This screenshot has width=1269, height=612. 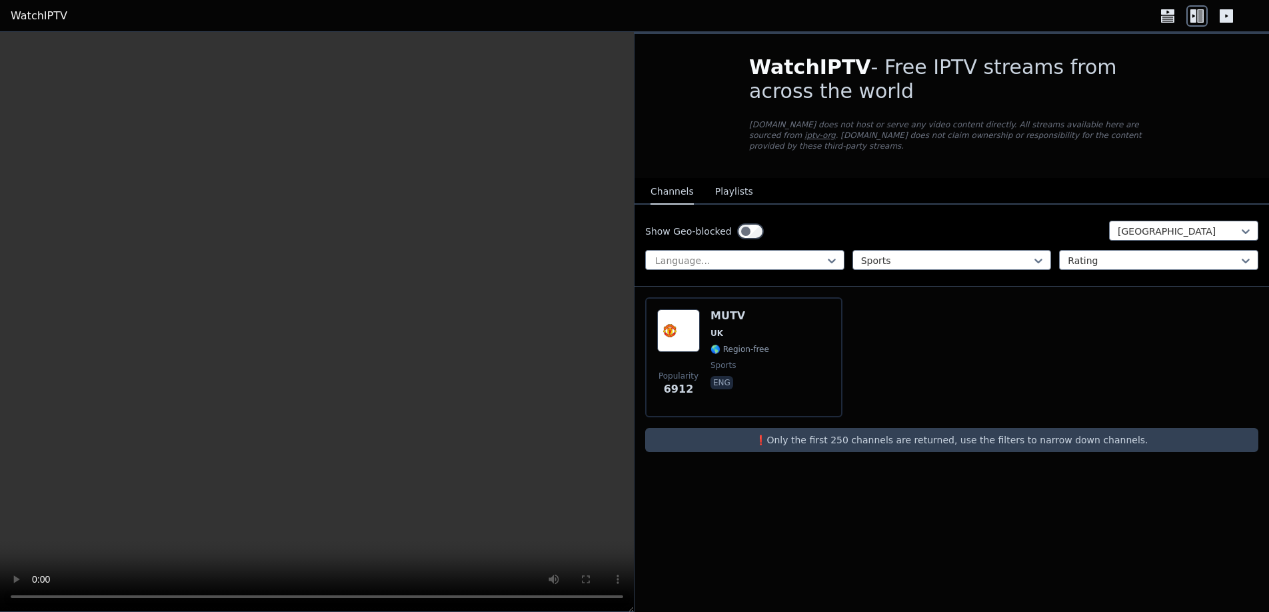 I want to click on span: Popularity, so click(x=678, y=376).